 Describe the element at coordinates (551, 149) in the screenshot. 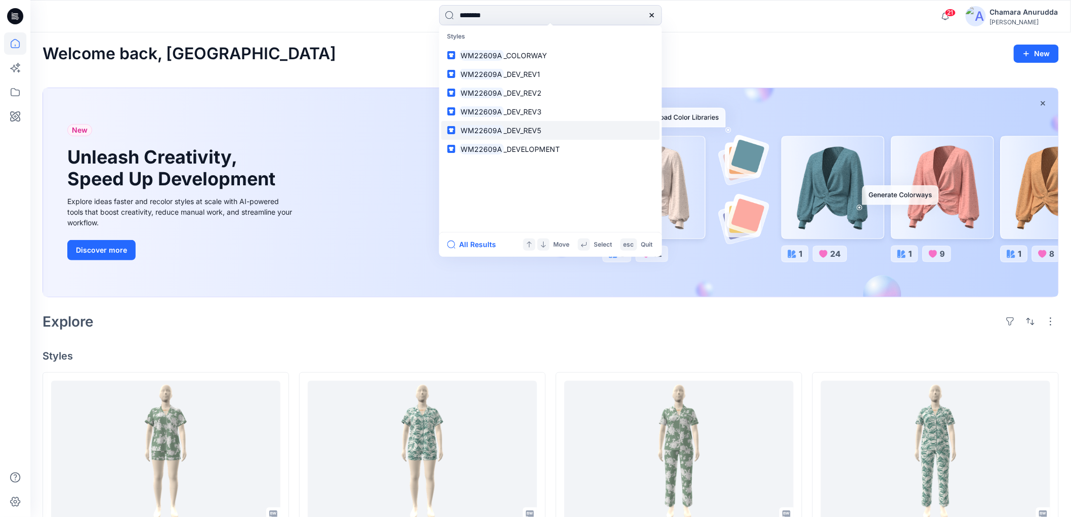

I see `a: WM22609A_DEVELOPMENT` at that location.